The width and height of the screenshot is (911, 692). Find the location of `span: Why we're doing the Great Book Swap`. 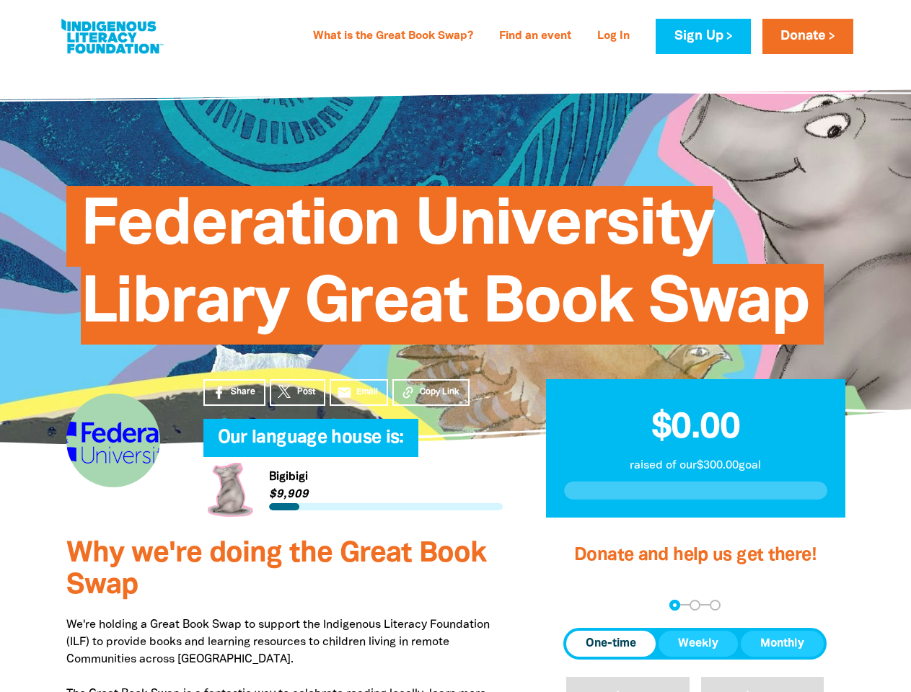

span: Why we're doing the Great Book Swap is located at coordinates (276, 570).